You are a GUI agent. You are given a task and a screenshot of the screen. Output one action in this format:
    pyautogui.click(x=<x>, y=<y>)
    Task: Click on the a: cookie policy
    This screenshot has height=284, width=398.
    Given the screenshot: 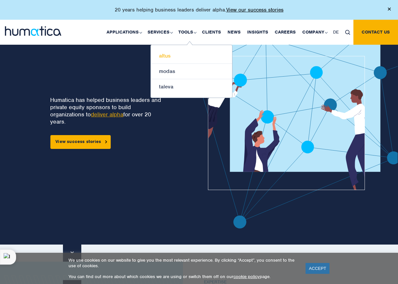 What is the action you would take?
    pyautogui.click(x=247, y=276)
    